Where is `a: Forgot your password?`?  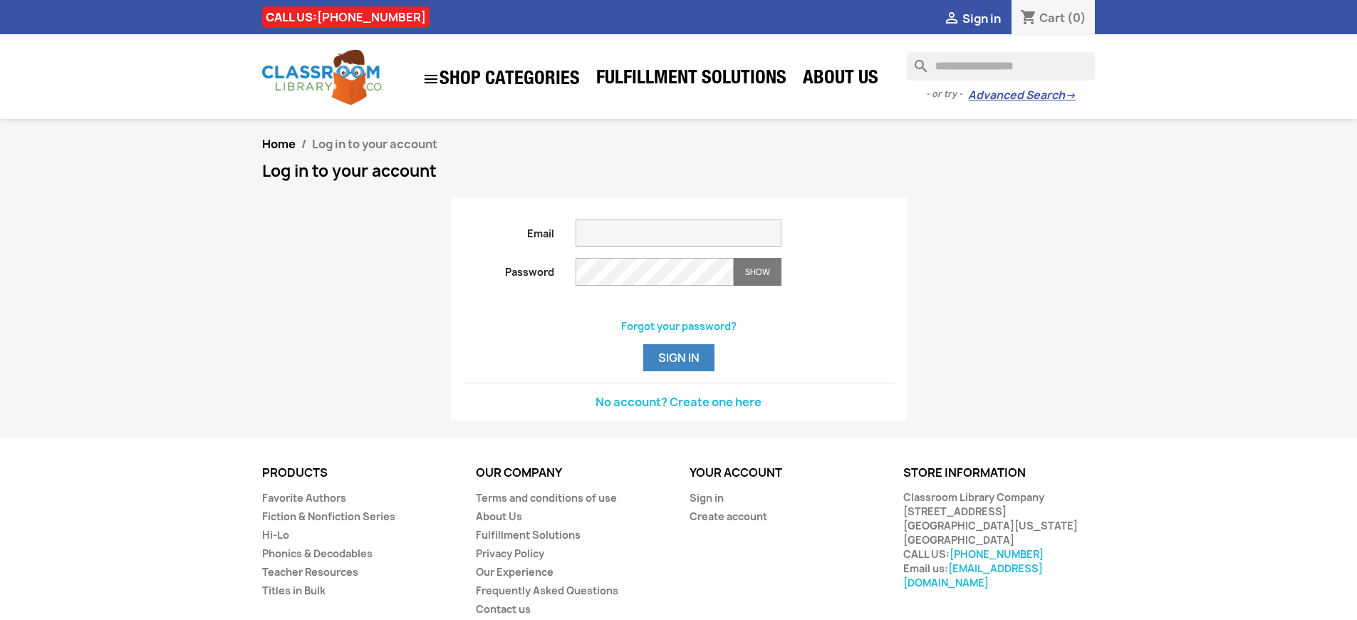
a: Forgot your password? is located at coordinates (679, 326).